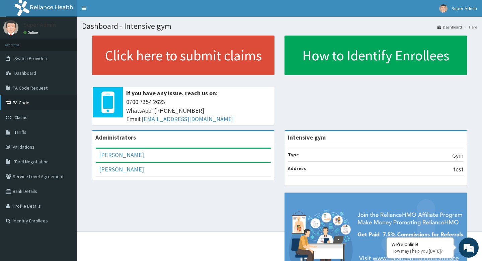 The image size is (482, 261). What do you see at coordinates (116, 137) in the screenshot?
I see `b: Administrators` at bounding box center [116, 137].